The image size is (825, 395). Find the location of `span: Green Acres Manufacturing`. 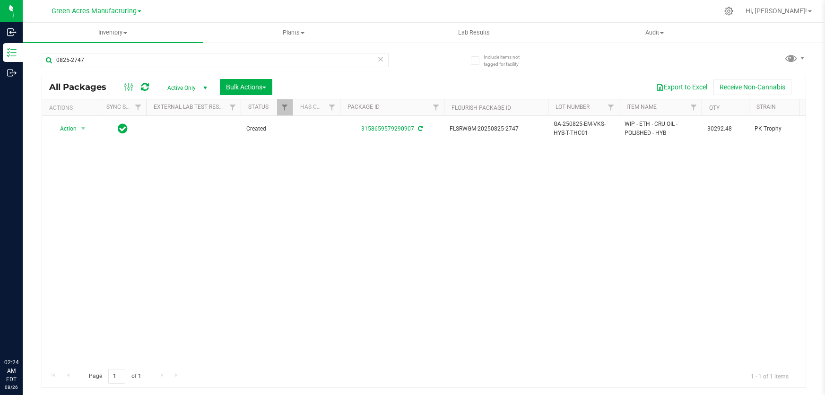

span: Green Acres Manufacturing is located at coordinates (94, 11).